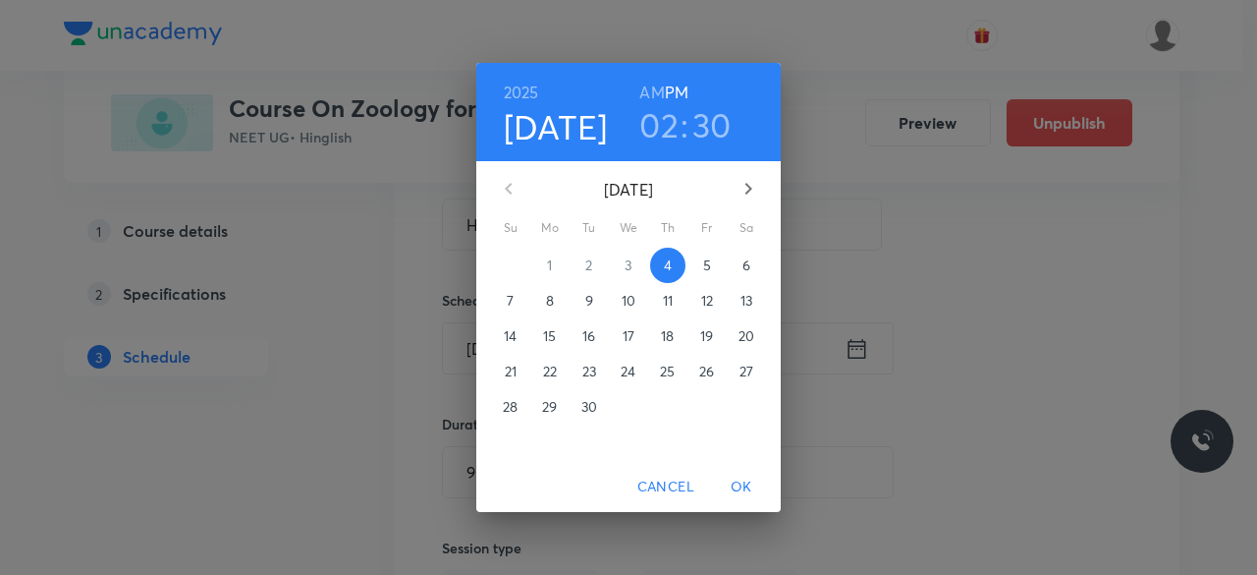  I want to click on button: 28, so click(511, 407).